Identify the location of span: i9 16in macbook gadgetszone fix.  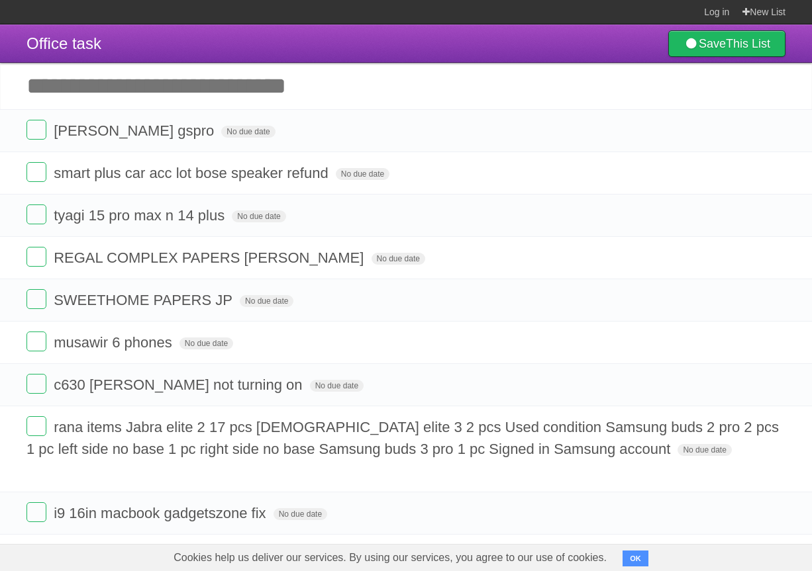
(161, 513).